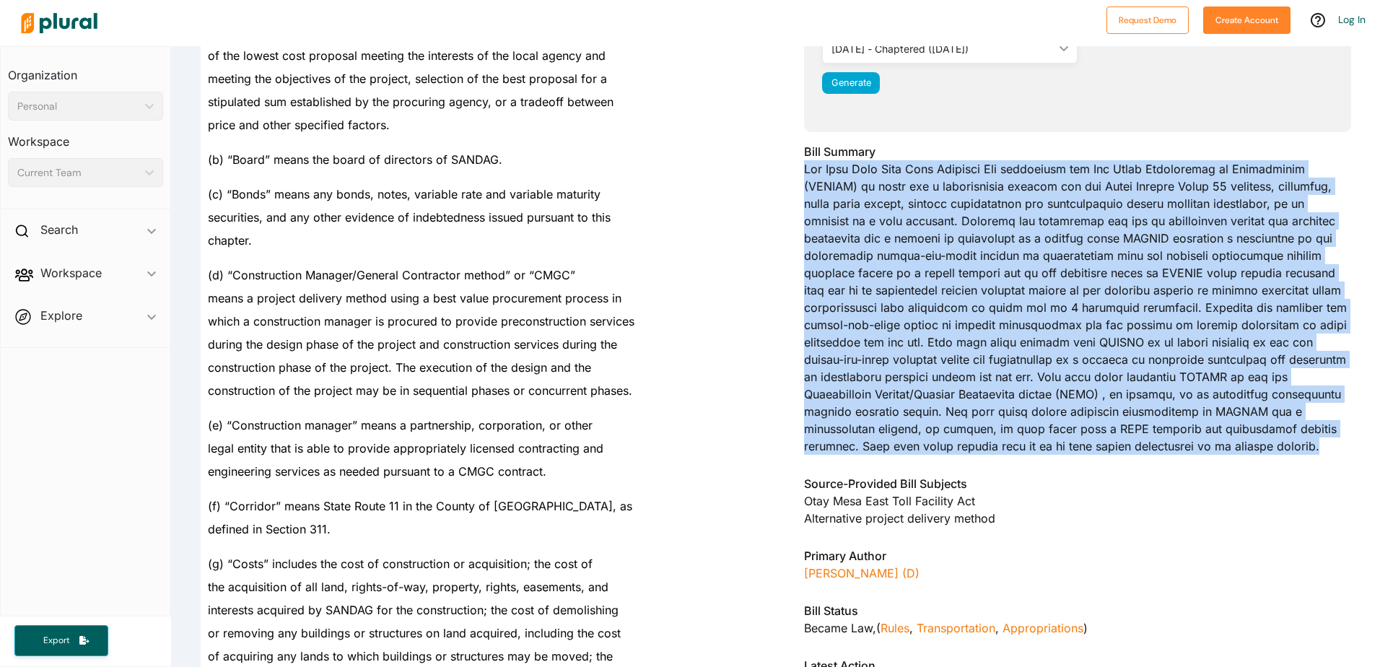 This screenshot has height=667, width=1380. Describe the element at coordinates (414, 298) in the screenshot. I see `span: means a project delivery method using a best value procurement process in` at that location.